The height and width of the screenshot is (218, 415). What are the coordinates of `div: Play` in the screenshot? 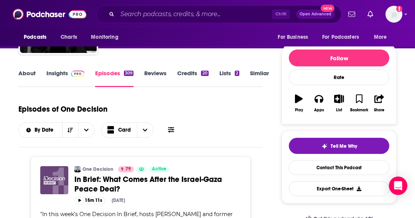 It's located at (299, 110).